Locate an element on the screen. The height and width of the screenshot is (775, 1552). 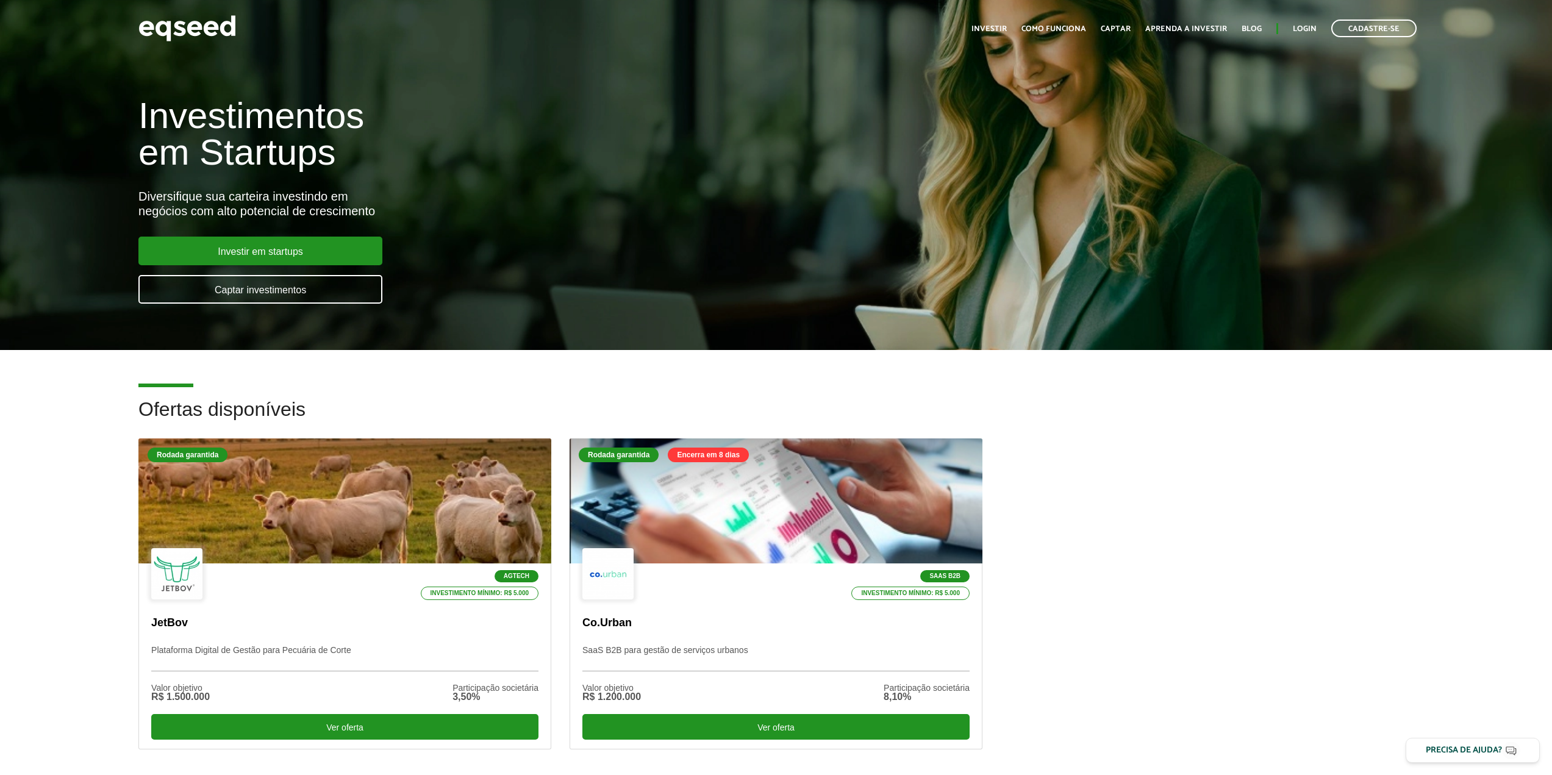
p: Agtech is located at coordinates (517, 576).